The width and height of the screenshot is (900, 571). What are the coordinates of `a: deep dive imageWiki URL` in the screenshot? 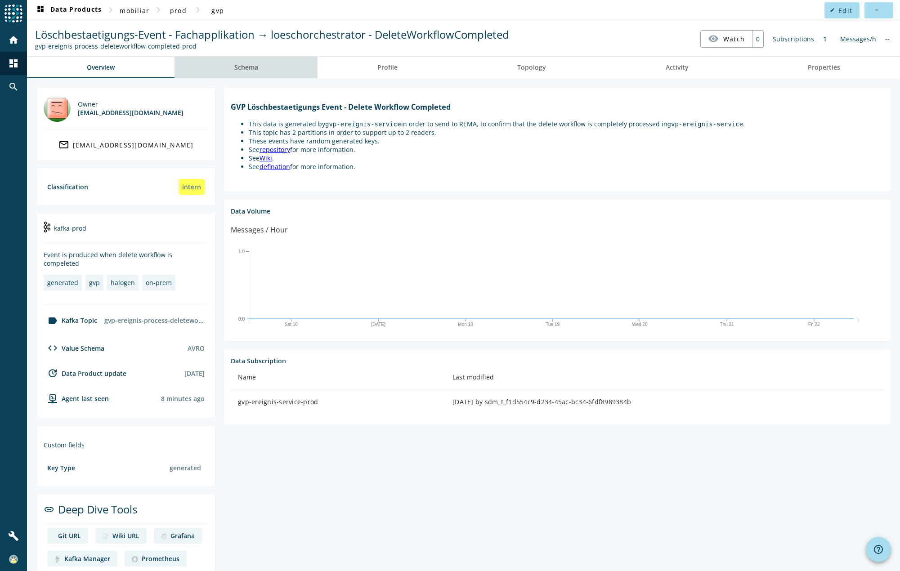 It's located at (121, 536).